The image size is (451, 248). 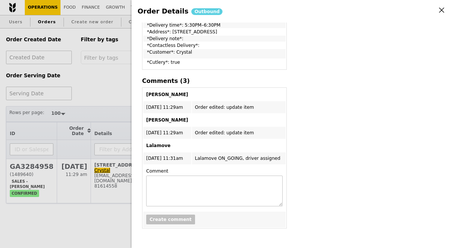 What do you see at coordinates (214, 64) in the screenshot?
I see `td: *Cutlery*: true` at bounding box center [214, 64].